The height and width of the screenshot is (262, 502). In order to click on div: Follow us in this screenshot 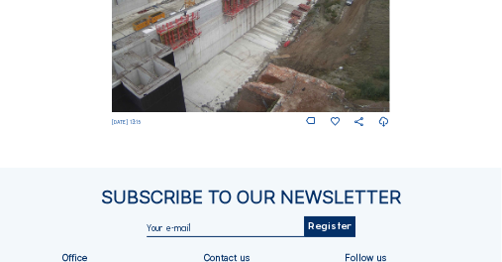, I will do `click(367, 257)`.